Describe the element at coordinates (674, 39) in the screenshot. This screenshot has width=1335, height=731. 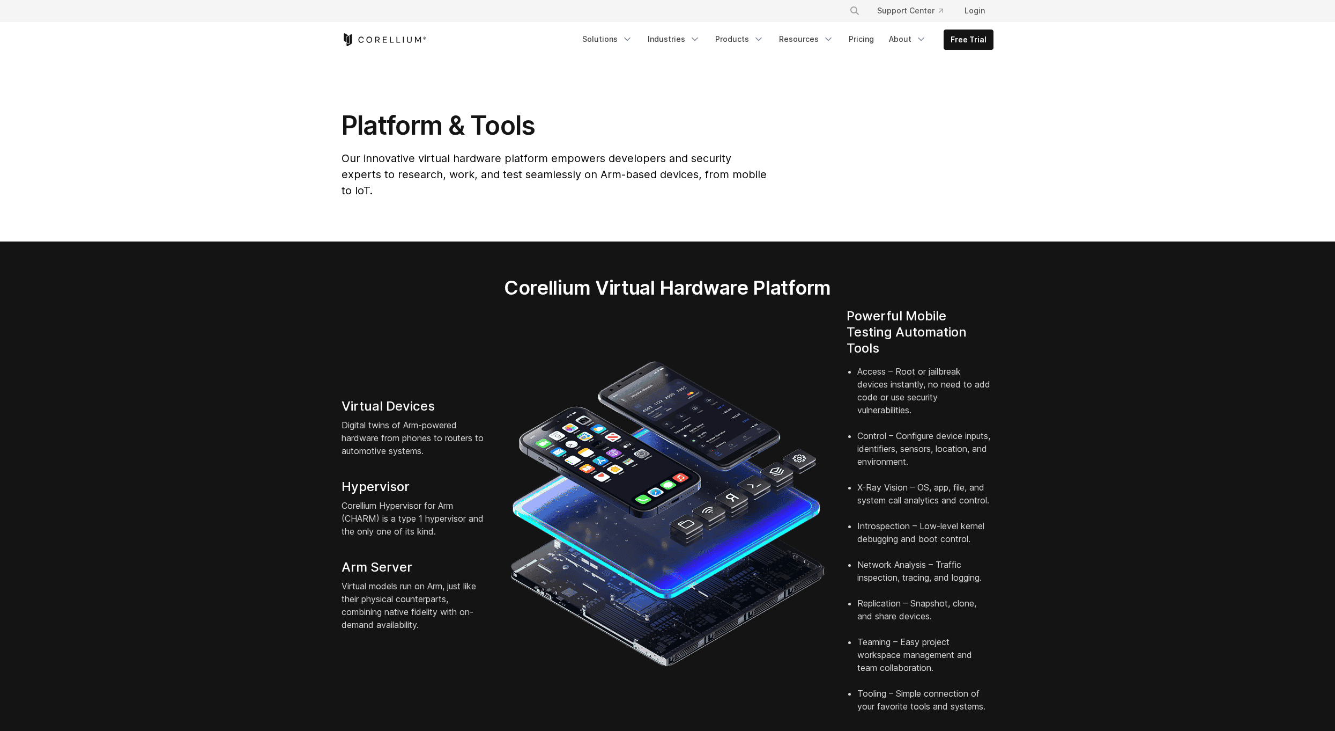
I see `a: Industries` at that location.